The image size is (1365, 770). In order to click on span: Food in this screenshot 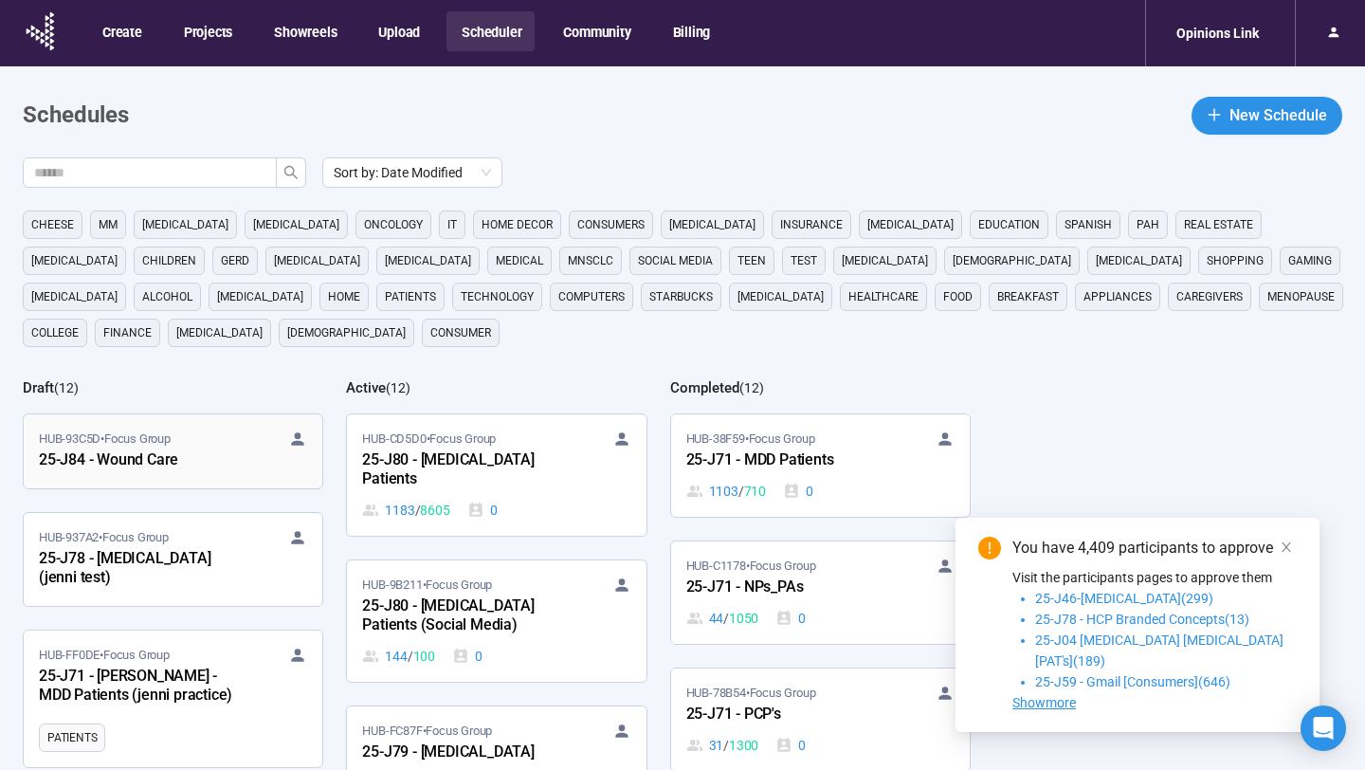, I will do `click(958, 297)`.